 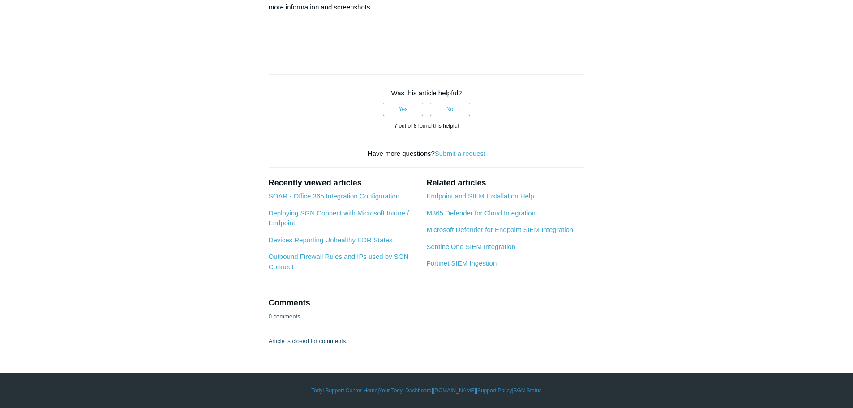 I want to click on a: SentinelOne SIEM Integration, so click(x=471, y=246).